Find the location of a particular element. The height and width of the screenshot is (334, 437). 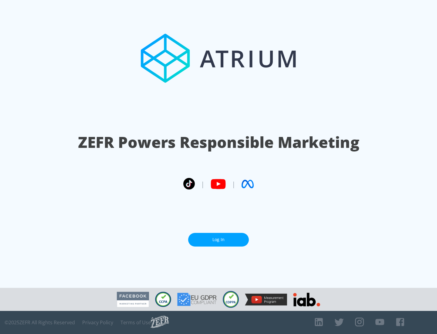

img: YouTube Measurement Program is located at coordinates (266, 299).